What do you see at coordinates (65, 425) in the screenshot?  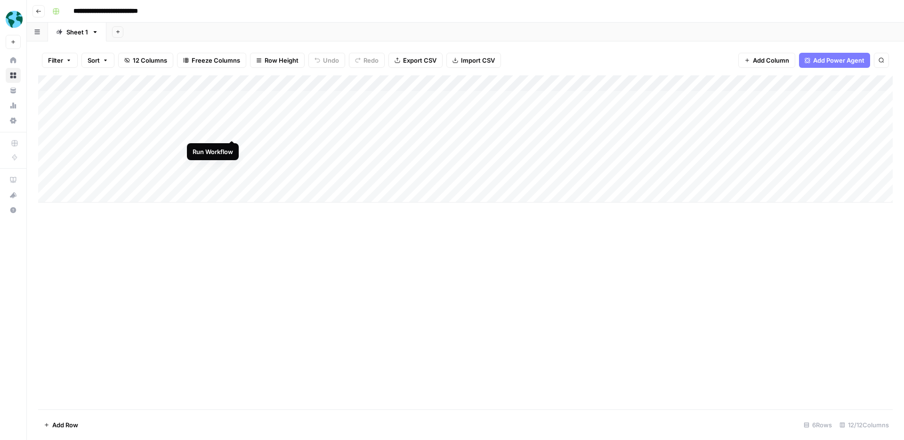 I see `span: Add Row` at bounding box center [65, 425].